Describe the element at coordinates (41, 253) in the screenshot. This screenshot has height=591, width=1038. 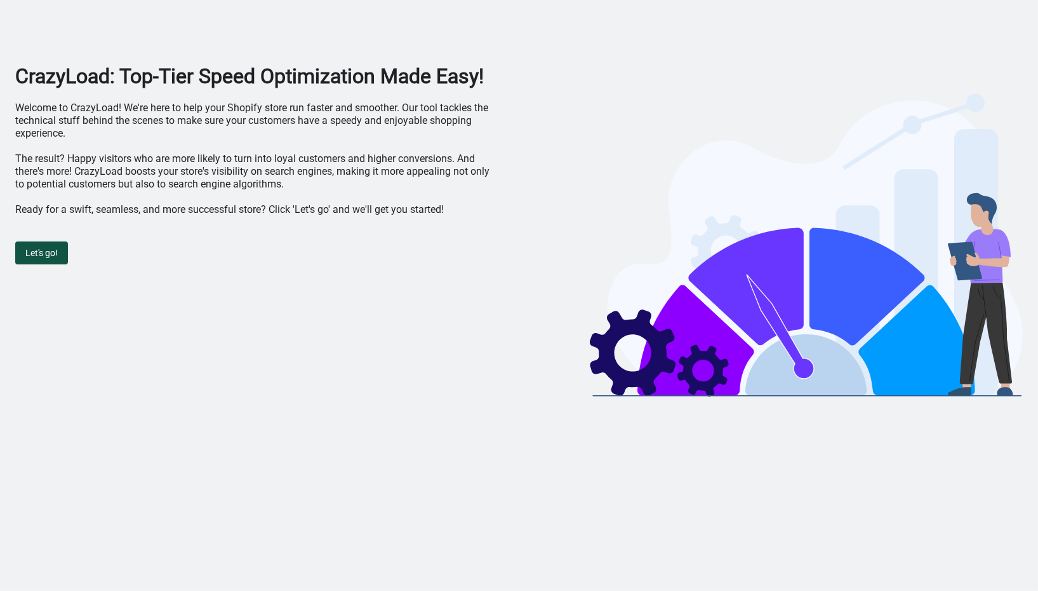
I see `span: Let's go!` at that location.